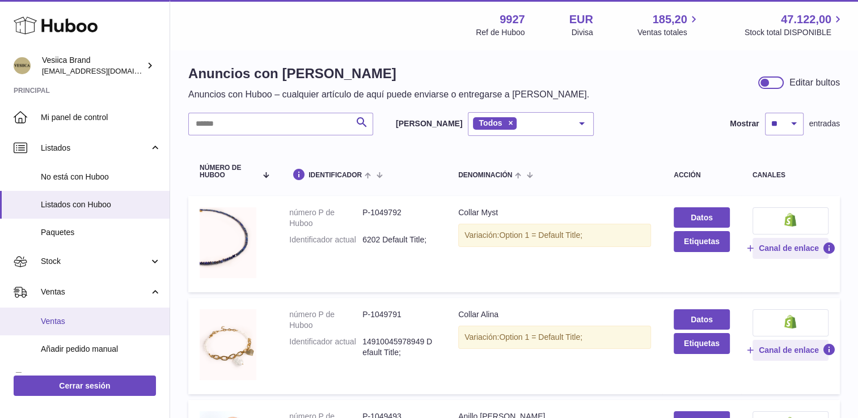 The image size is (858, 418). What do you see at coordinates (101, 232) in the screenshot?
I see `span: Paquetes` at bounding box center [101, 232].